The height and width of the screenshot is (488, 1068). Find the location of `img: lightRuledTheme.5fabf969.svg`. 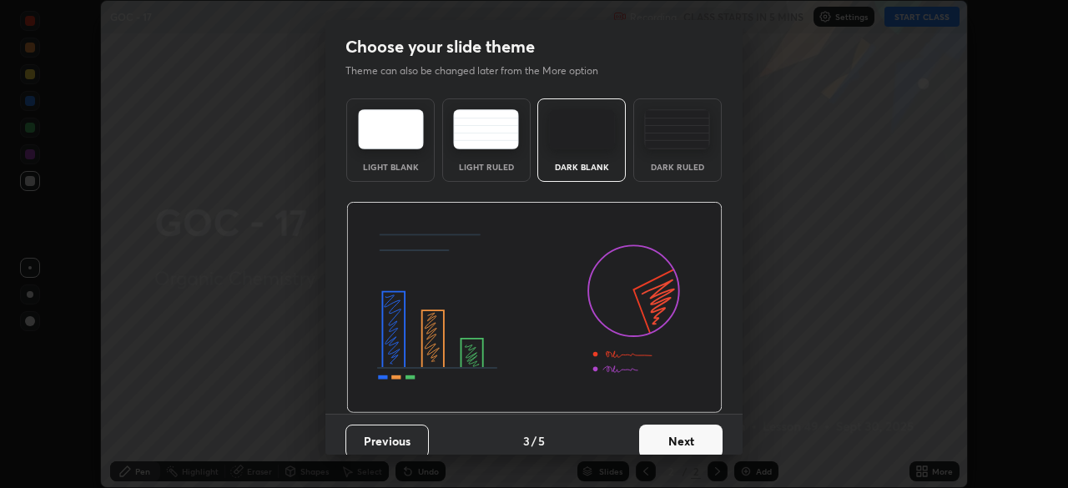

img: lightRuledTheme.5fabf969.svg is located at coordinates (486, 129).